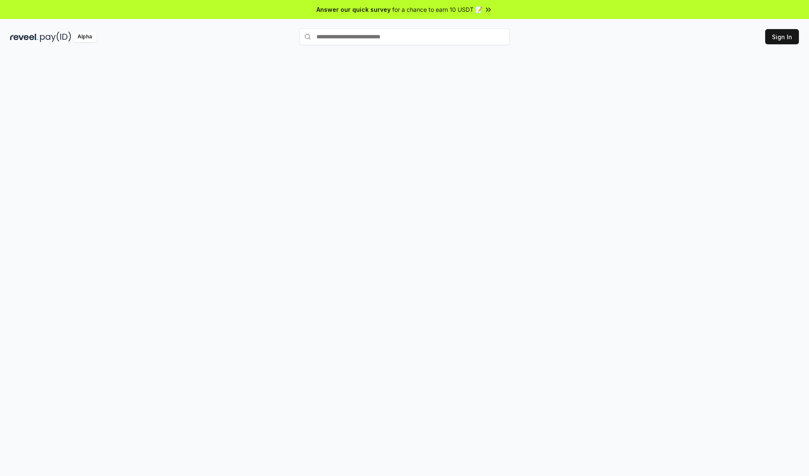 This screenshot has height=476, width=809. What do you see at coordinates (782, 37) in the screenshot?
I see `button: Sign In` at bounding box center [782, 37].